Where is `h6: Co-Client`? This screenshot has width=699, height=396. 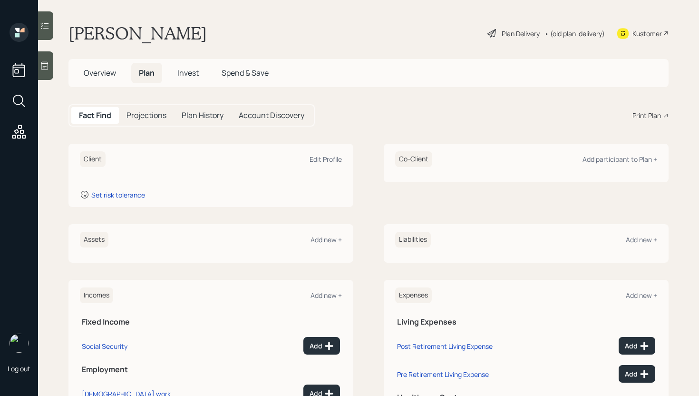
h6: Co-Client is located at coordinates (414, 159).